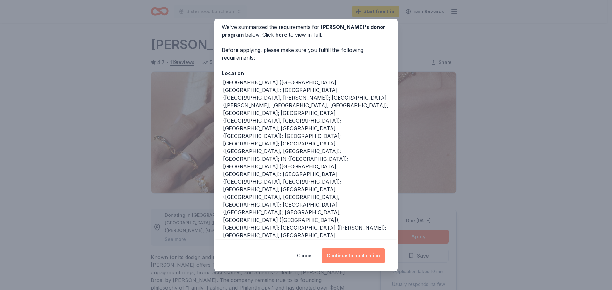  I want to click on div: Before applying, please make sure you fulfill the following requirements:, so click(306, 54).